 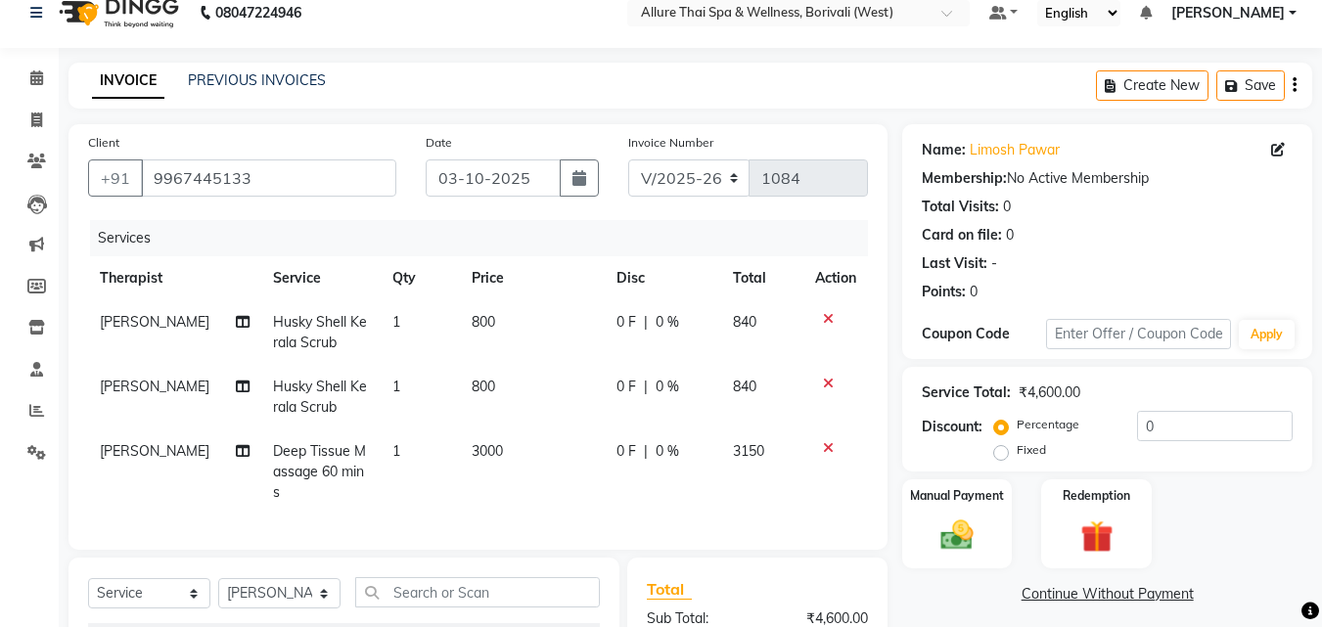 What do you see at coordinates (1096, 496) in the screenshot?
I see `label: Redemption` at bounding box center [1096, 496].